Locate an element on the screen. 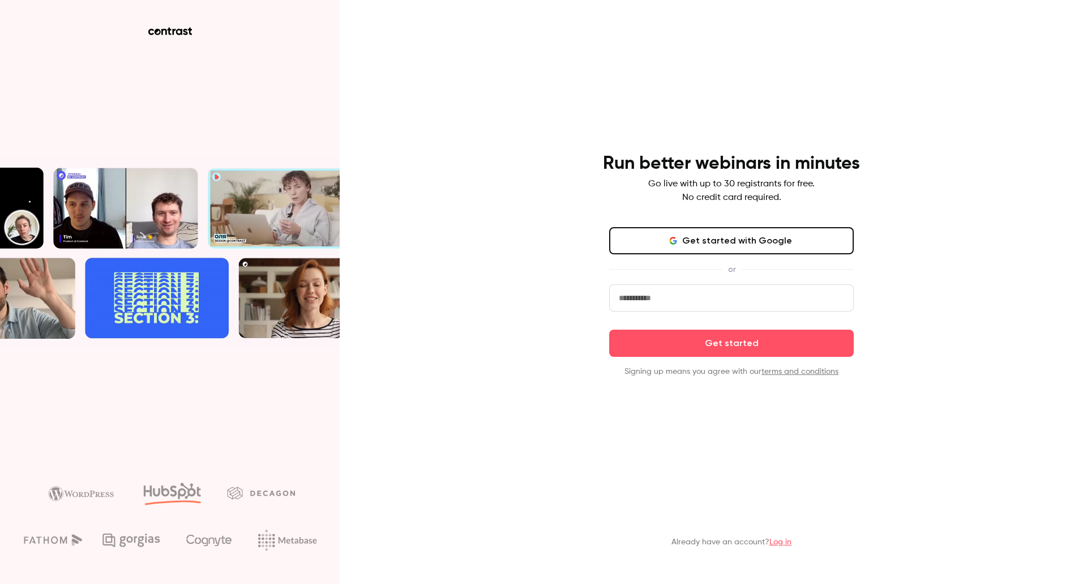 The height and width of the screenshot is (584, 1087). p: Already have an account? is located at coordinates (732, 542).